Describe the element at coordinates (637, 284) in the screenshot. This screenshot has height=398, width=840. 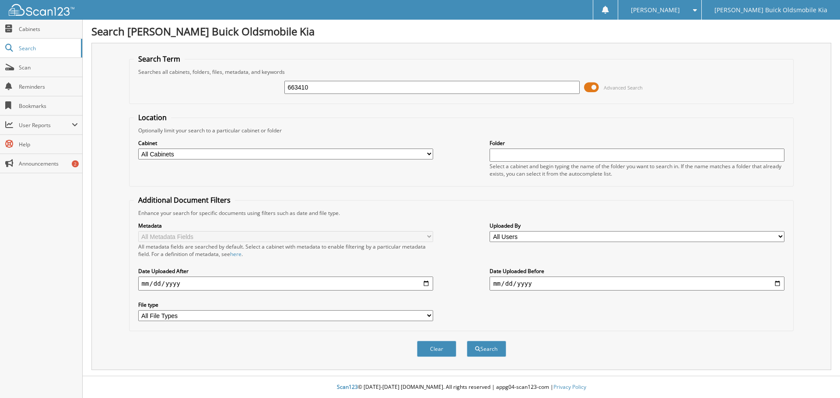
I see `input: end` at that location.